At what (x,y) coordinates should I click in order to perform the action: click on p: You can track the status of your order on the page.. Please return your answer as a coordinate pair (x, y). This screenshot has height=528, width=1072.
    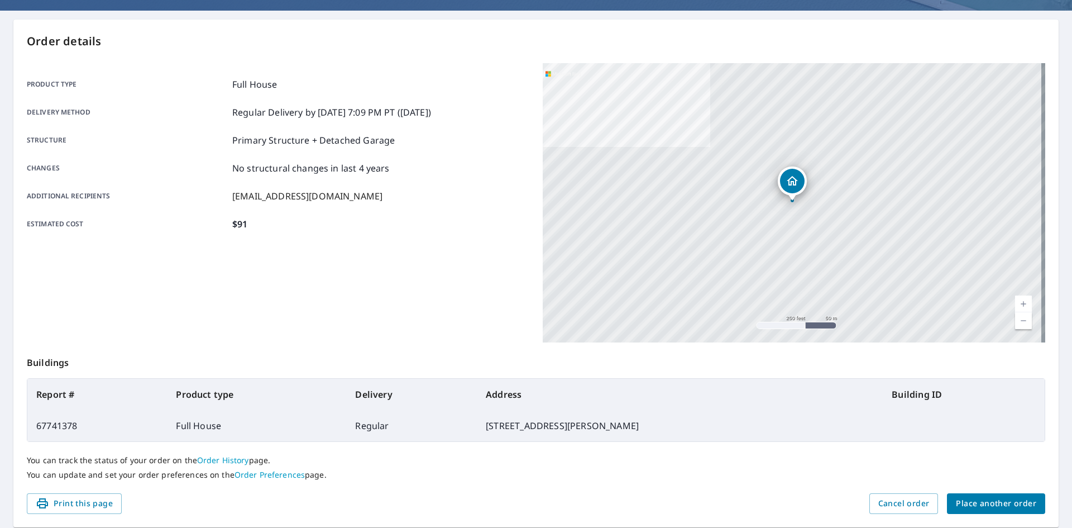
    Looking at the image, I should click on (536, 460).